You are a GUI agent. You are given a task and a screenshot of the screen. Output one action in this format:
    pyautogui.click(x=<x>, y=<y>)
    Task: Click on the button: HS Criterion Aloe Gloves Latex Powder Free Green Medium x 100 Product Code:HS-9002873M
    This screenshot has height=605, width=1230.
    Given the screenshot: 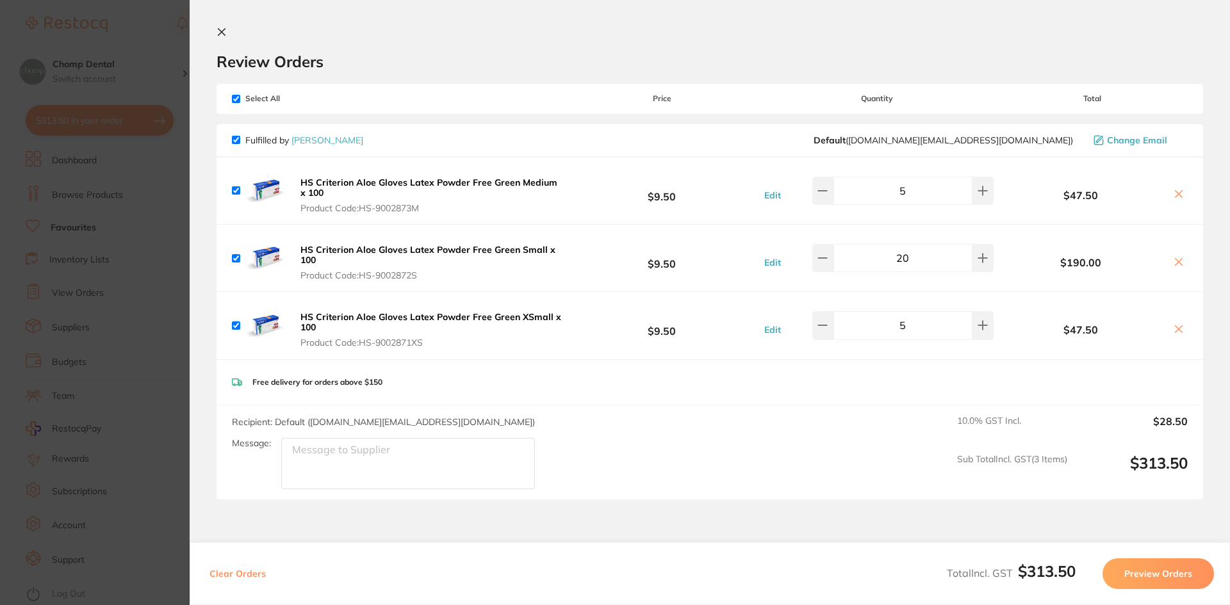 What is the action you would take?
    pyautogui.click(x=431, y=195)
    